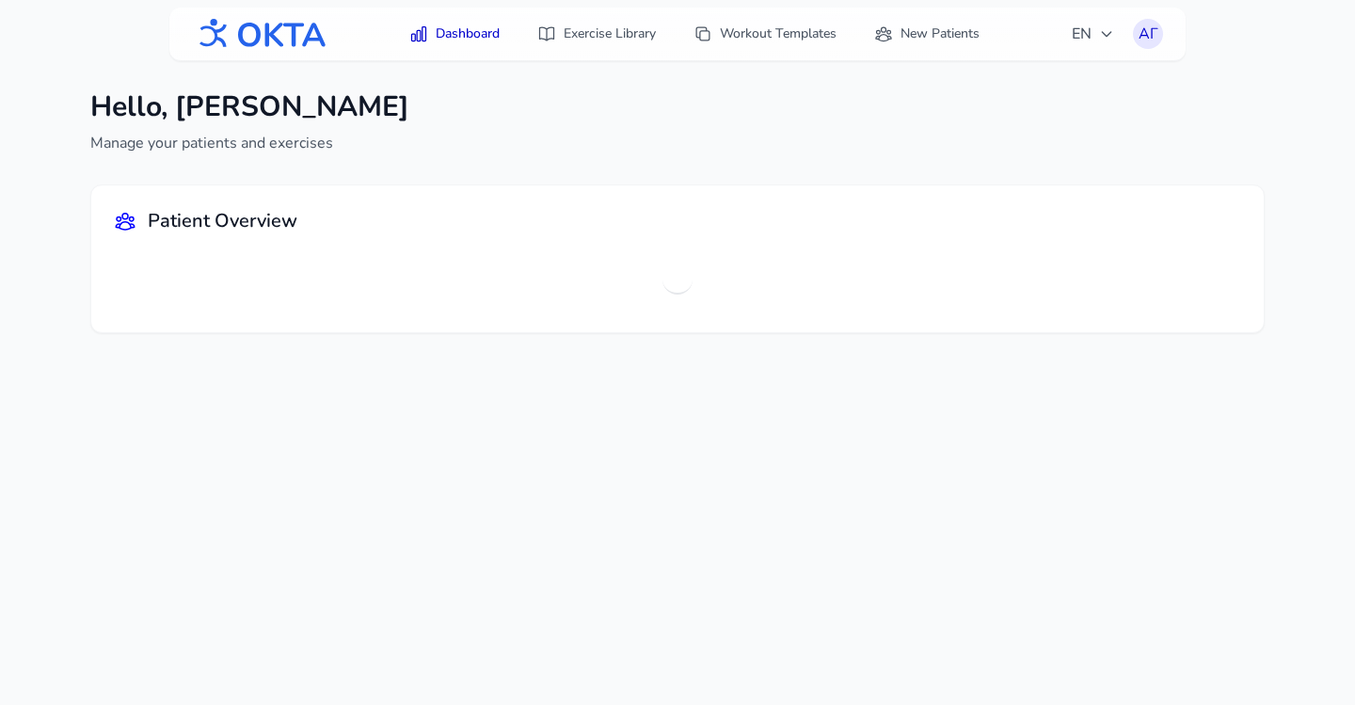 The height and width of the screenshot is (705, 1355). I want to click on a: Workout Templates, so click(765, 34).